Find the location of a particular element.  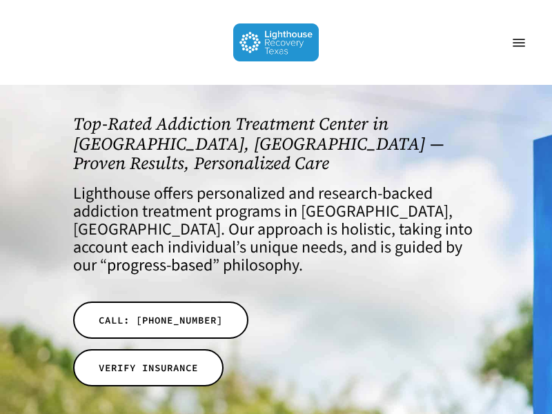

a: progress-based is located at coordinates (159, 265).